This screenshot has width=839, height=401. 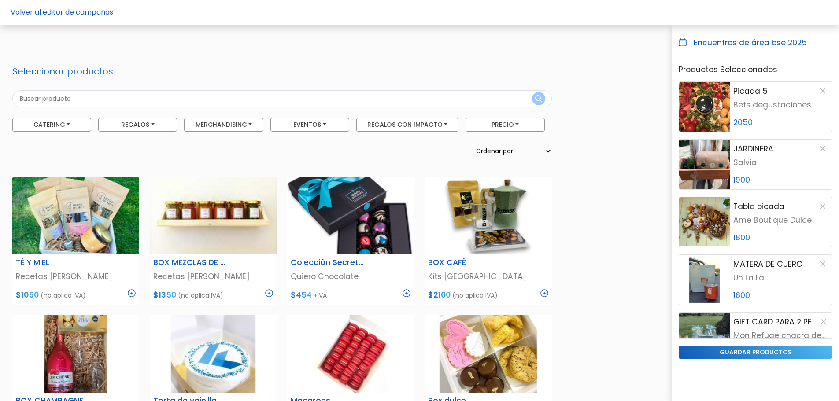 What do you see at coordinates (350, 241) in the screenshot?
I see `a: Colección Secretaria Quiero Chocolate $454 +IVA` at bounding box center [350, 241].